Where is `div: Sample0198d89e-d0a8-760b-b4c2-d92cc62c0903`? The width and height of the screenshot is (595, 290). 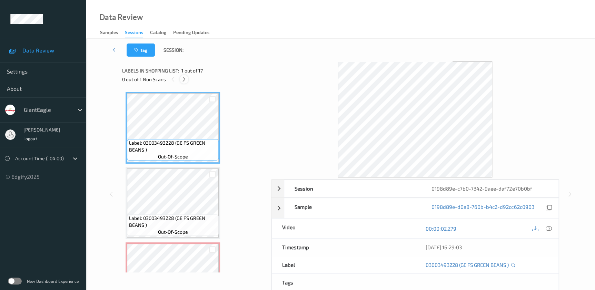
div: Sample0198d89e-d0a8-760b-b4c2-d92cc62c0903 is located at coordinates (415, 208).